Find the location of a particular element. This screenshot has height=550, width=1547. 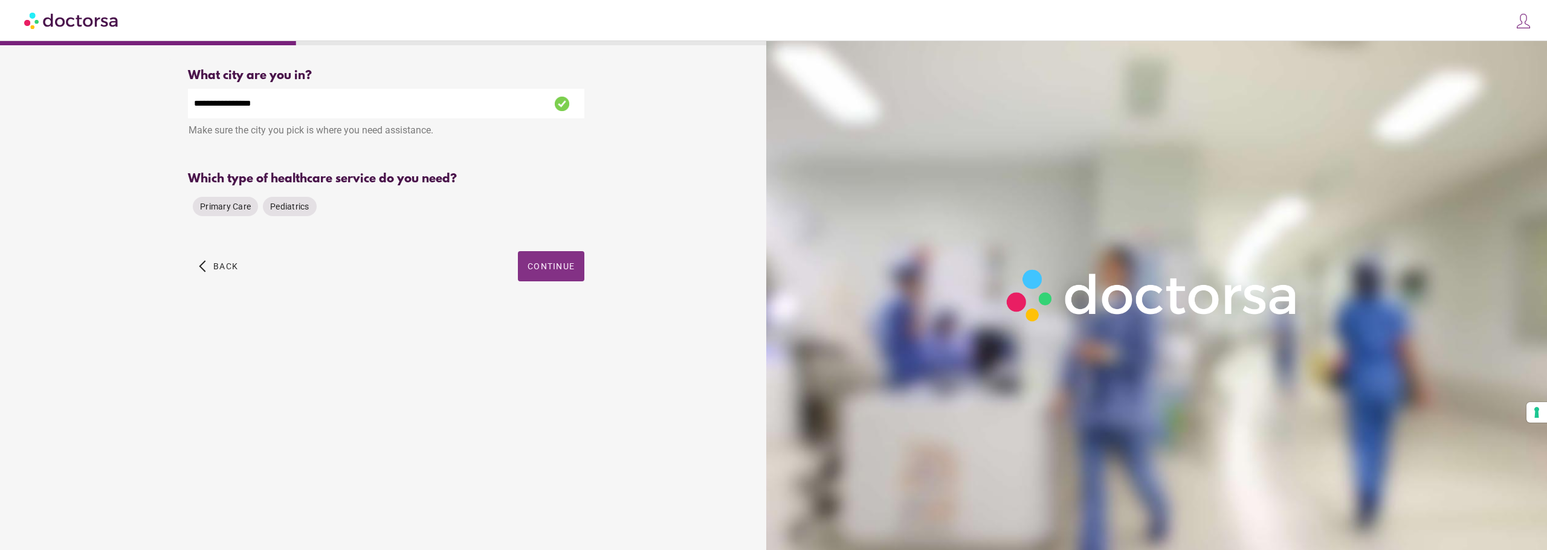

span: Primary Care is located at coordinates (225, 207).